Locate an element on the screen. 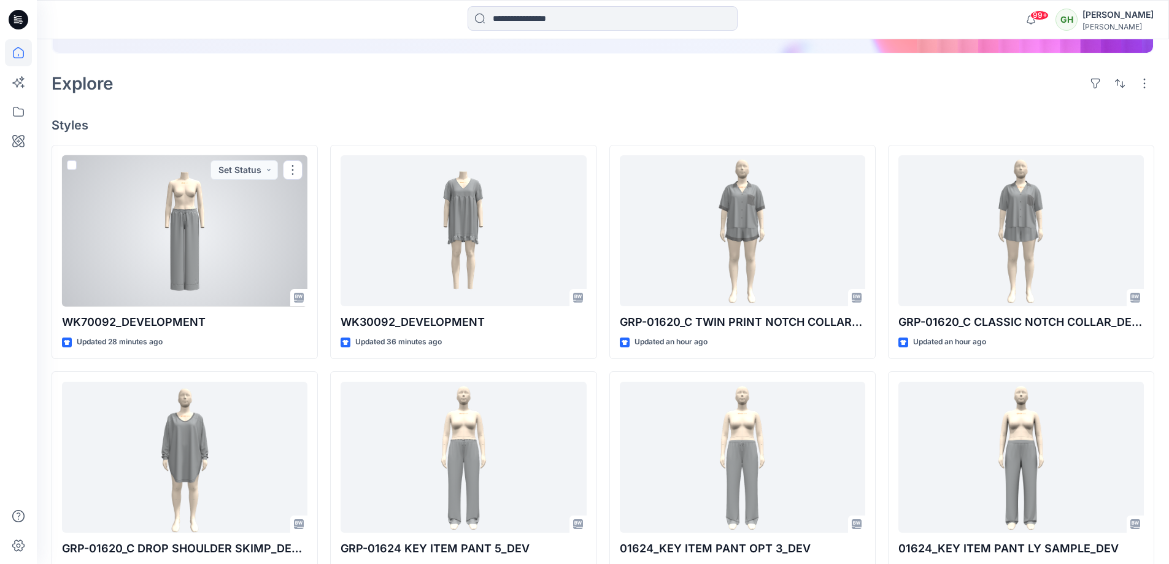 The height and width of the screenshot is (564, 1169). a: WK30092_DEVELOPMENT is located at coordinates (463, 231).